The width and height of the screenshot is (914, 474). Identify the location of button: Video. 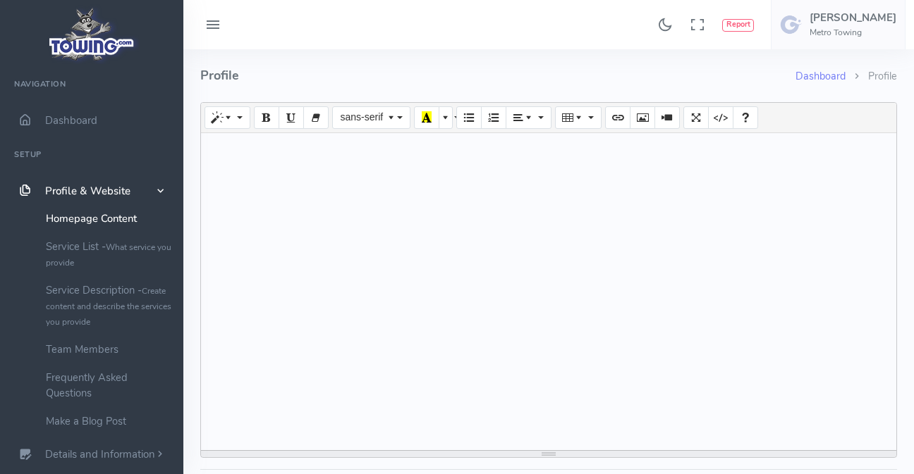
(667, 118).